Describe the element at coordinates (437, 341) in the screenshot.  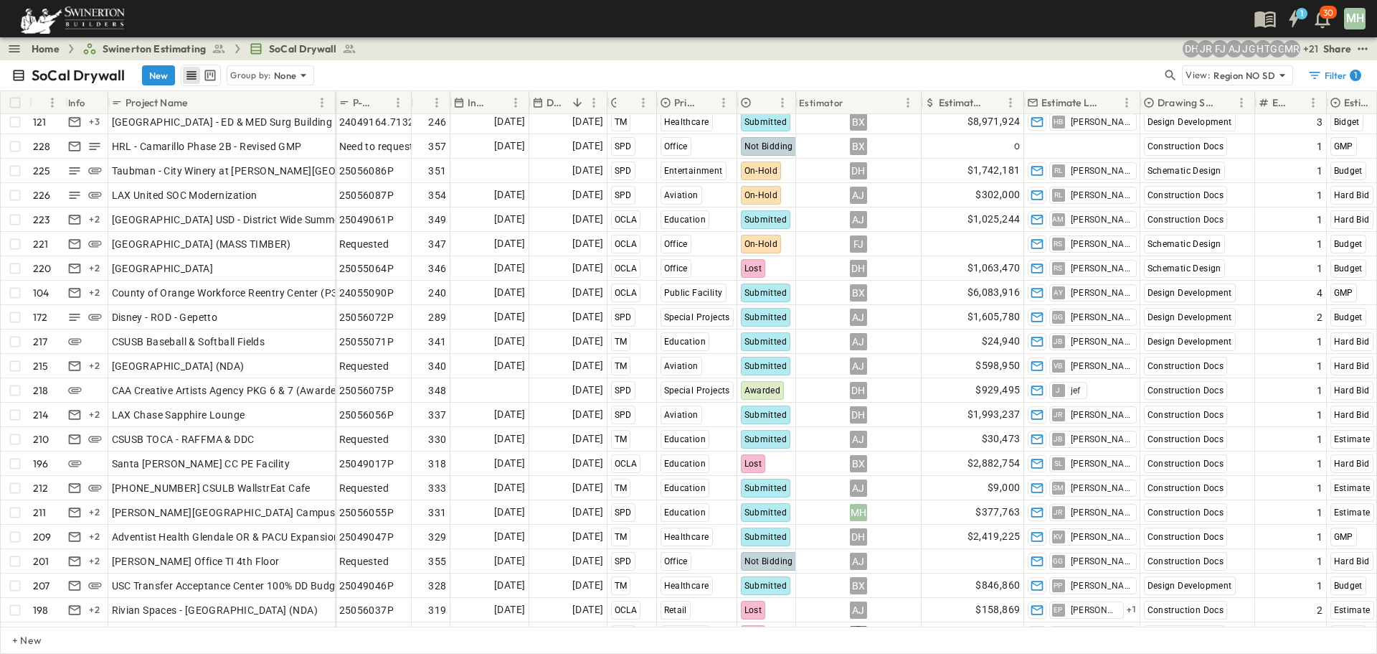
I see `span: 341` at that location.